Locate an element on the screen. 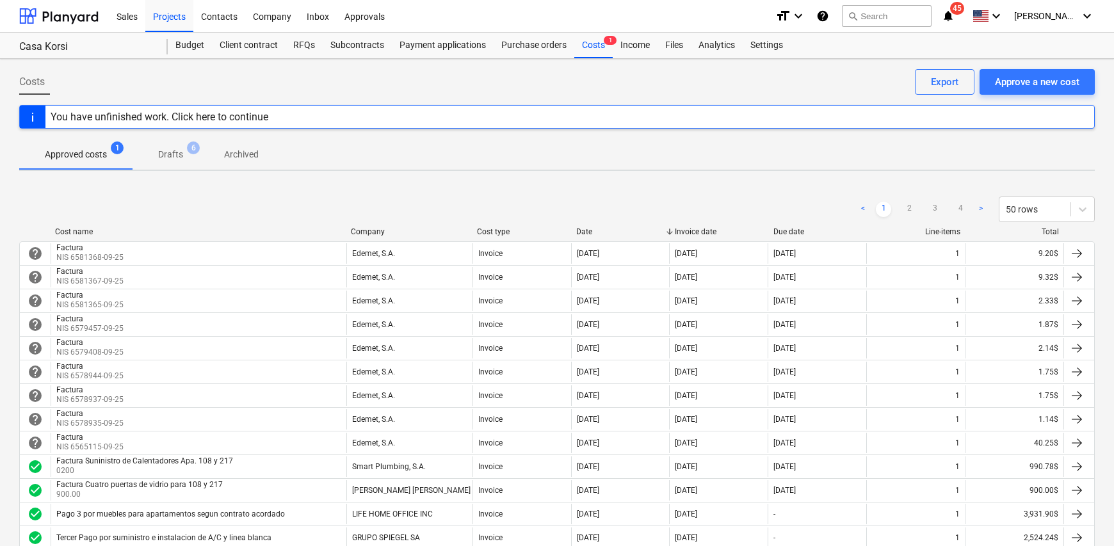  div: Subcontracts is located at coordinates (357, 45).